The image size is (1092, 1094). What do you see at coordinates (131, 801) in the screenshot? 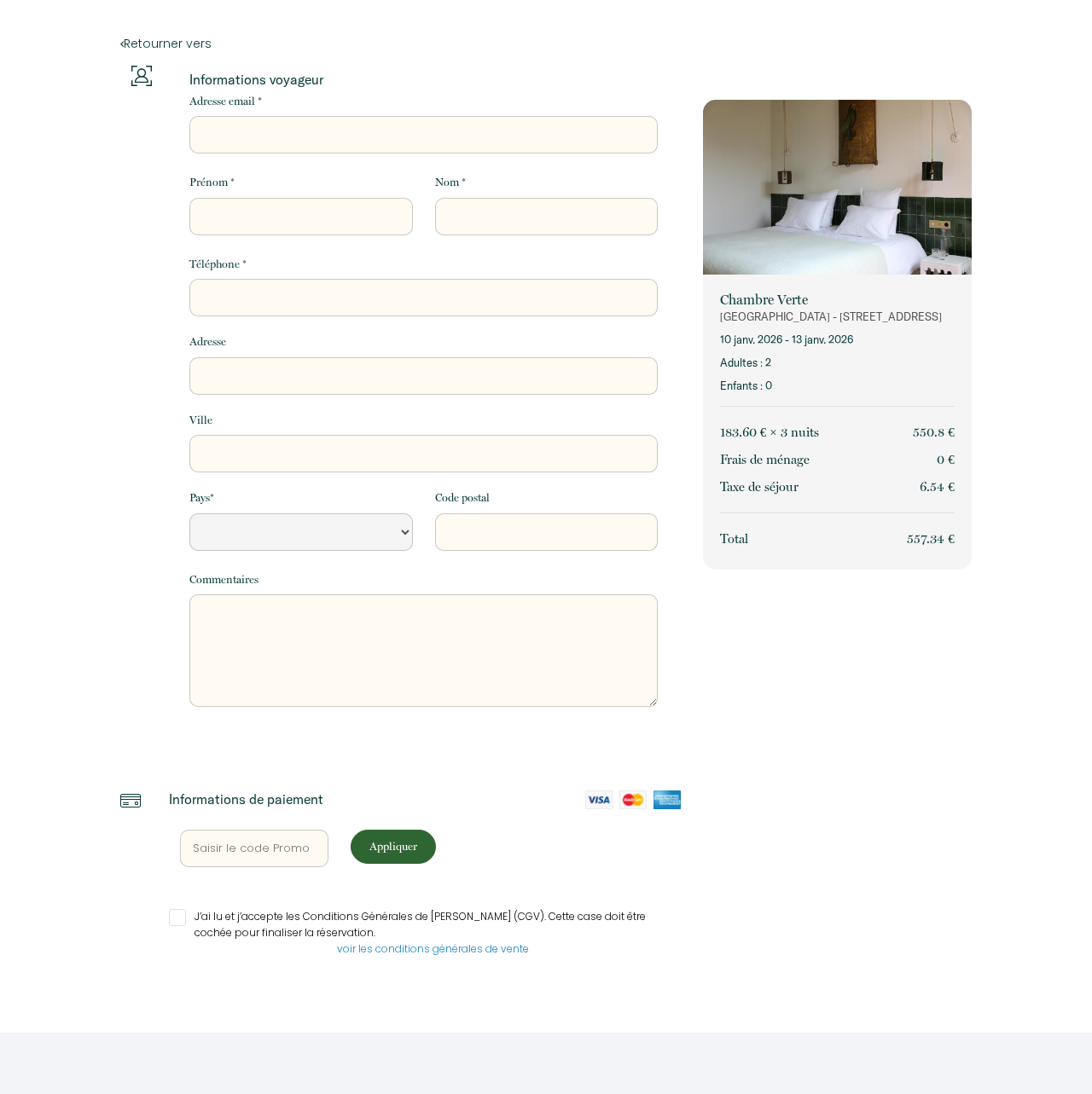
I see `img: credit-card` at bounding box center [131, 801].